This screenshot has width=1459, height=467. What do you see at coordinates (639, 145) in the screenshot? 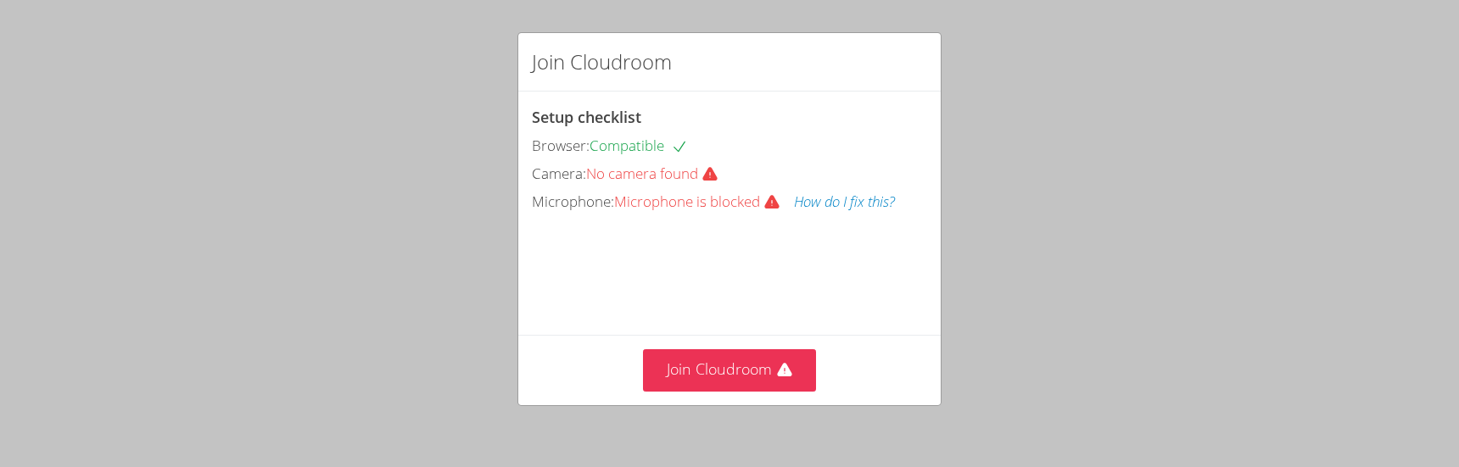
I see `span: Compatible` at bounding box center [639, 145].